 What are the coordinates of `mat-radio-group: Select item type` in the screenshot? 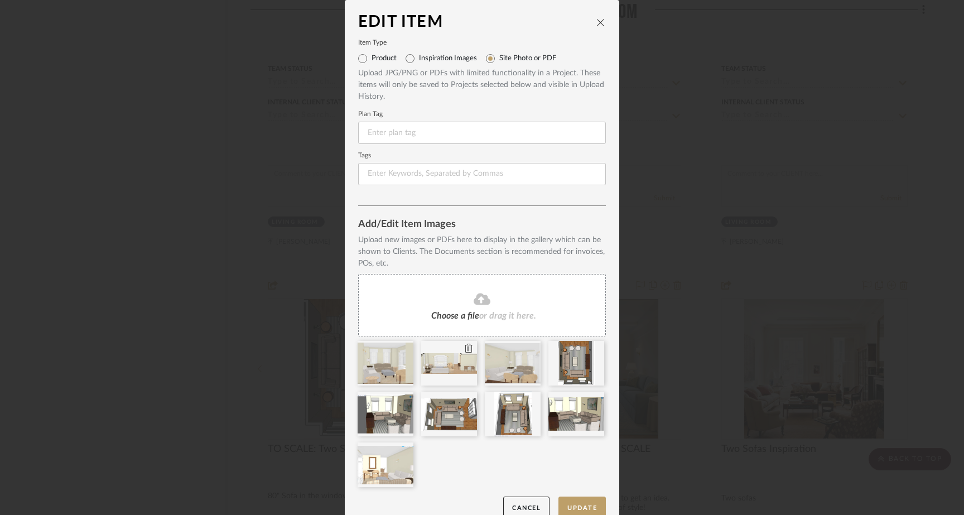 It's located at (482, 59).